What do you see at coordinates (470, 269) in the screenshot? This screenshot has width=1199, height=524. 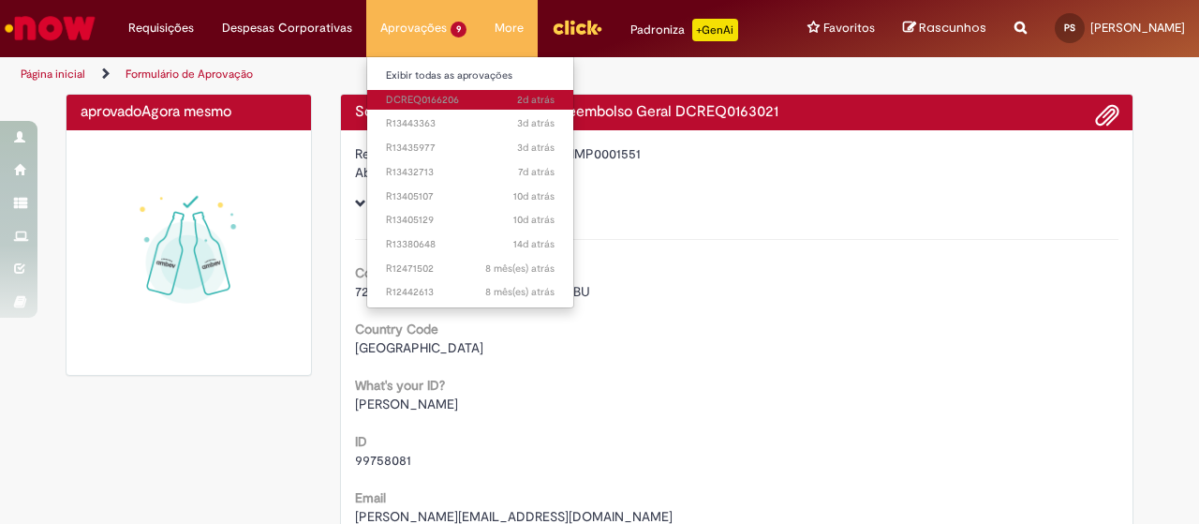 I see `span: R12471502` at bounding box center [470, 269].